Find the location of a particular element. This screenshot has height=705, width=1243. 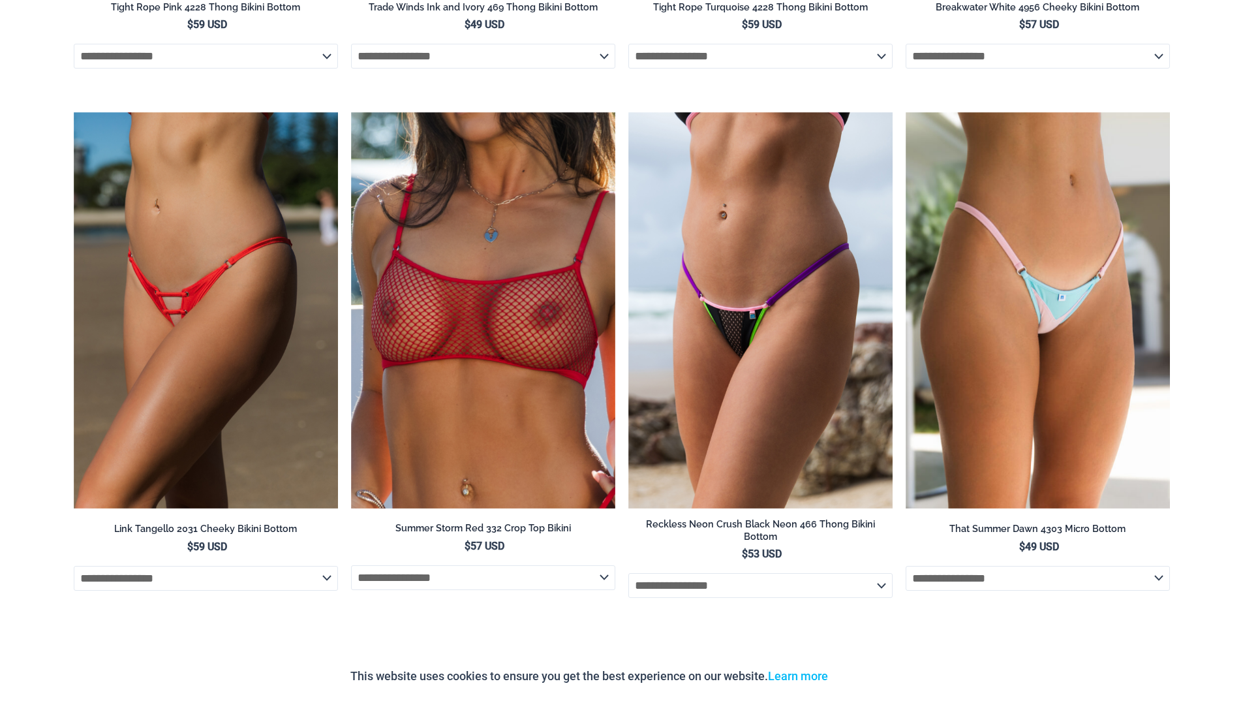

a: That Summer Dawn 4303 Micro 01That Summer Dawn 3063 Tri Top 4303 Micro 05That Summer Dawn 3063 Tr... is located at coordinates (1038, 311).